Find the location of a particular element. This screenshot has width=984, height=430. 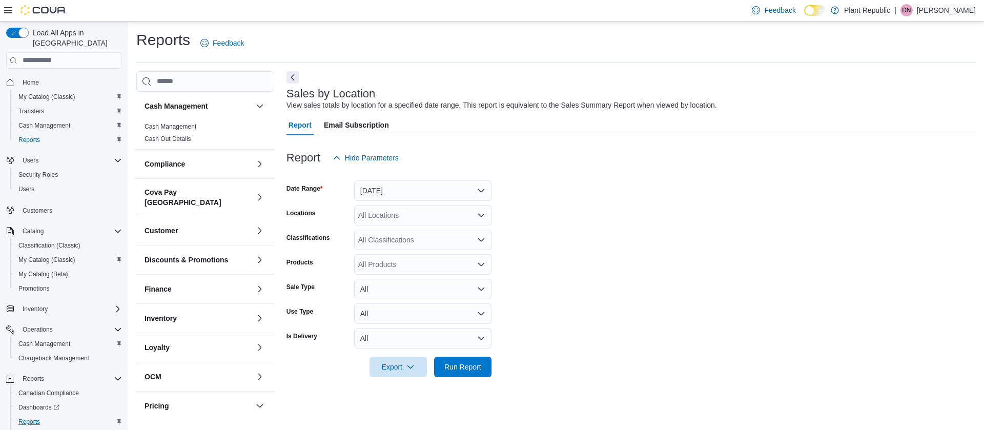

label: Is Delivery is located at coordinates (302, 336).